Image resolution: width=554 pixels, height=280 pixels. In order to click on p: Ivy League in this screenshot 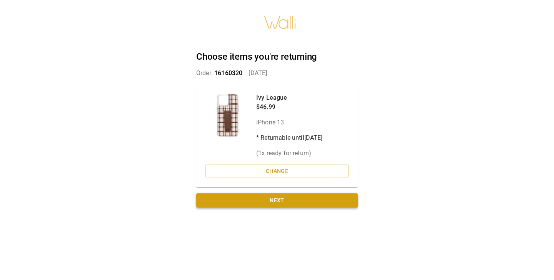, I will do `click(289, 98)`.